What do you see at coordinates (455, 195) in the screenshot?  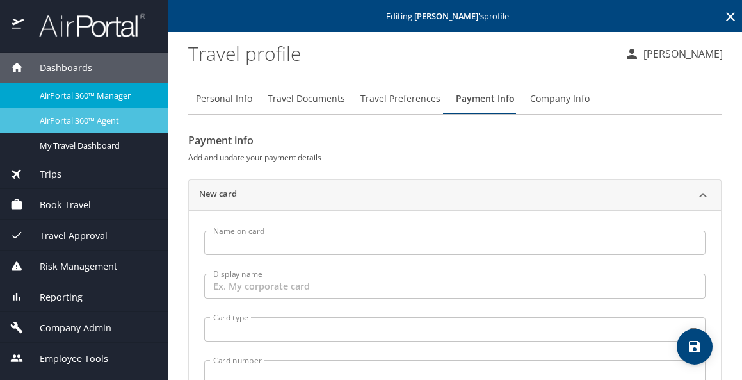 I see `div: New card` at bounding box center [455, 195].